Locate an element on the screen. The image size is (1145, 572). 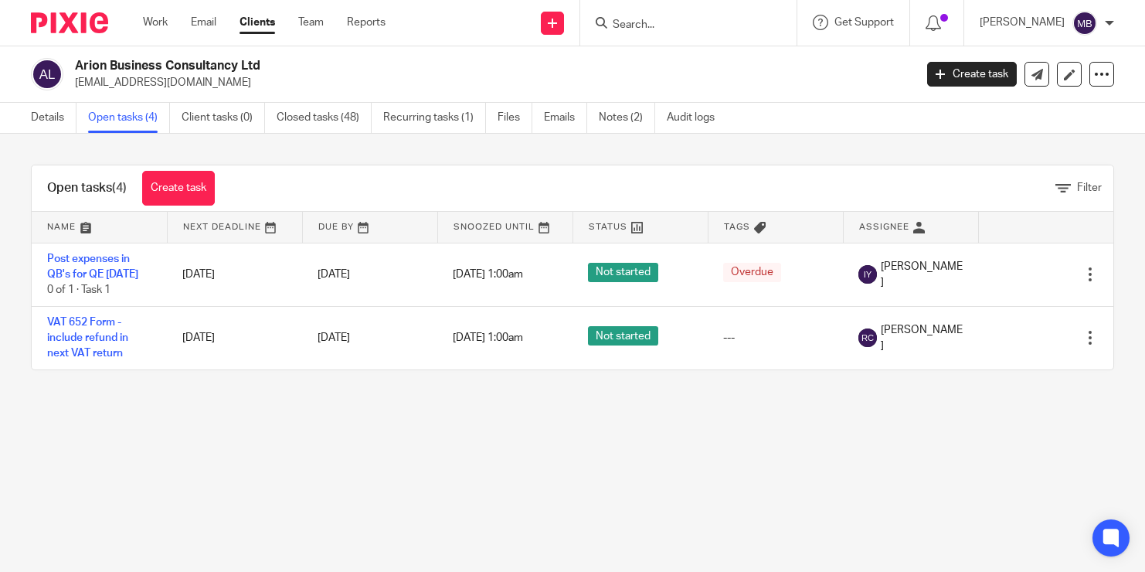
span: Status is located at coordinates (608, 226).